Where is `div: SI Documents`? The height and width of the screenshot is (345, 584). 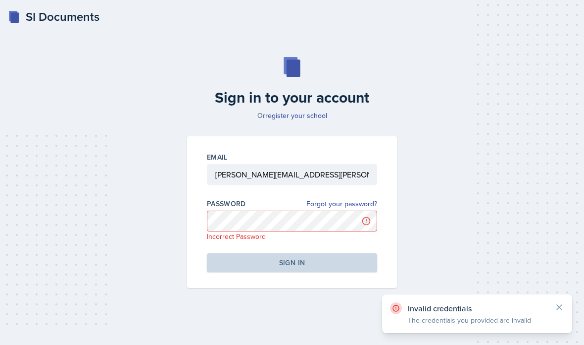 div: SI Documents is located at coordinates (53, 17).